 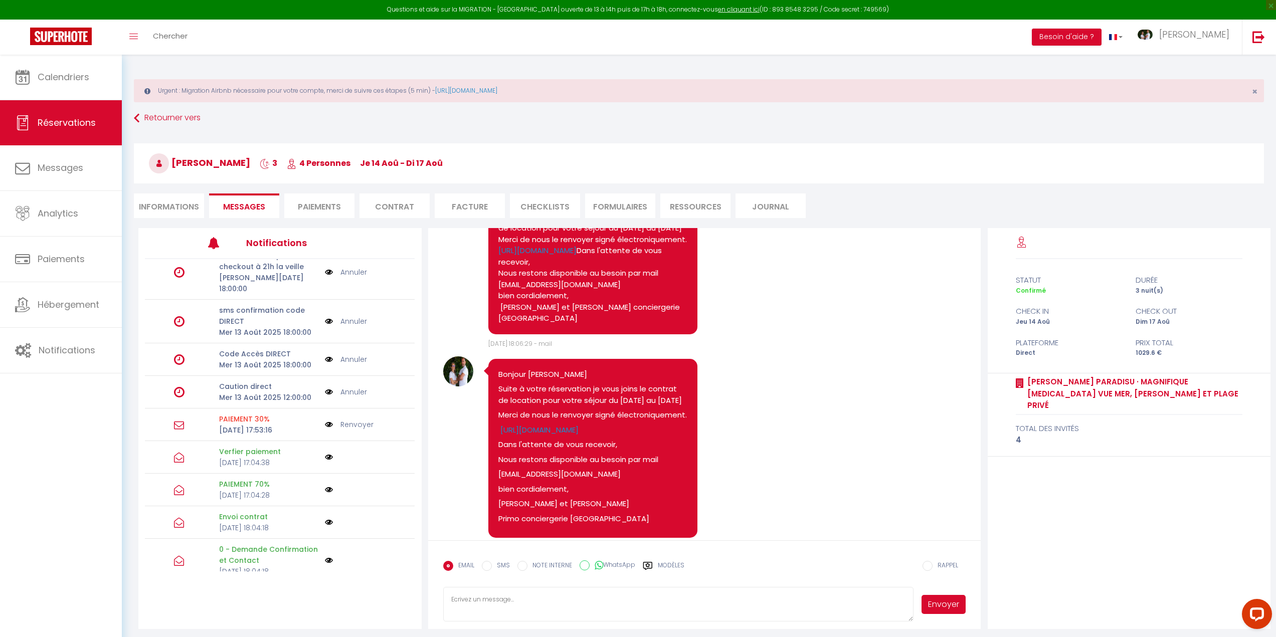 I want to click on div: total des invités, so click(x=1129, y=429).